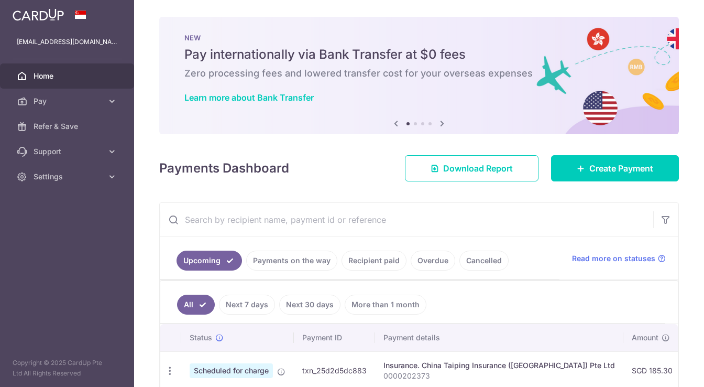 The width and height of the screenshot is (704, 387). Describe the element at coordinates (209, 261) in the screenshot. I see `a: Upcoming` at that location.